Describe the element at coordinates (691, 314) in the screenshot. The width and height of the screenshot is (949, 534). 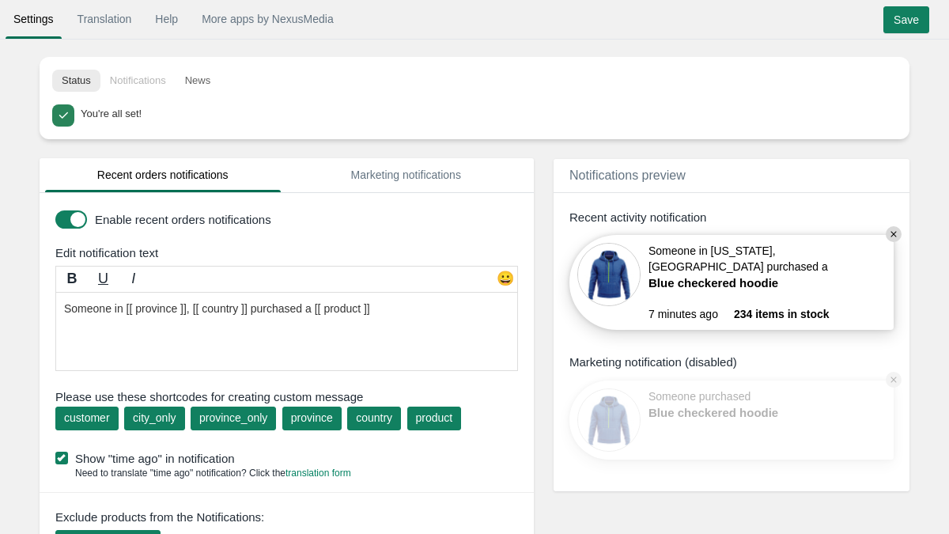
I see `span: 7 minutes ago` at that location.